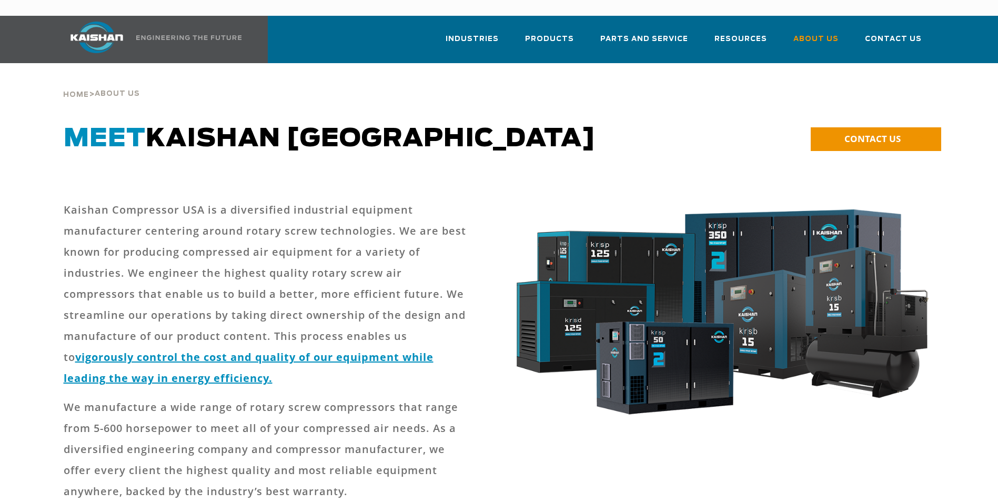 The height and width of the screenshot is (502, 998). What do you see at coordinates (549, 43) in the screenshot?
I see `a: Products` at bounding box center [549, 43].